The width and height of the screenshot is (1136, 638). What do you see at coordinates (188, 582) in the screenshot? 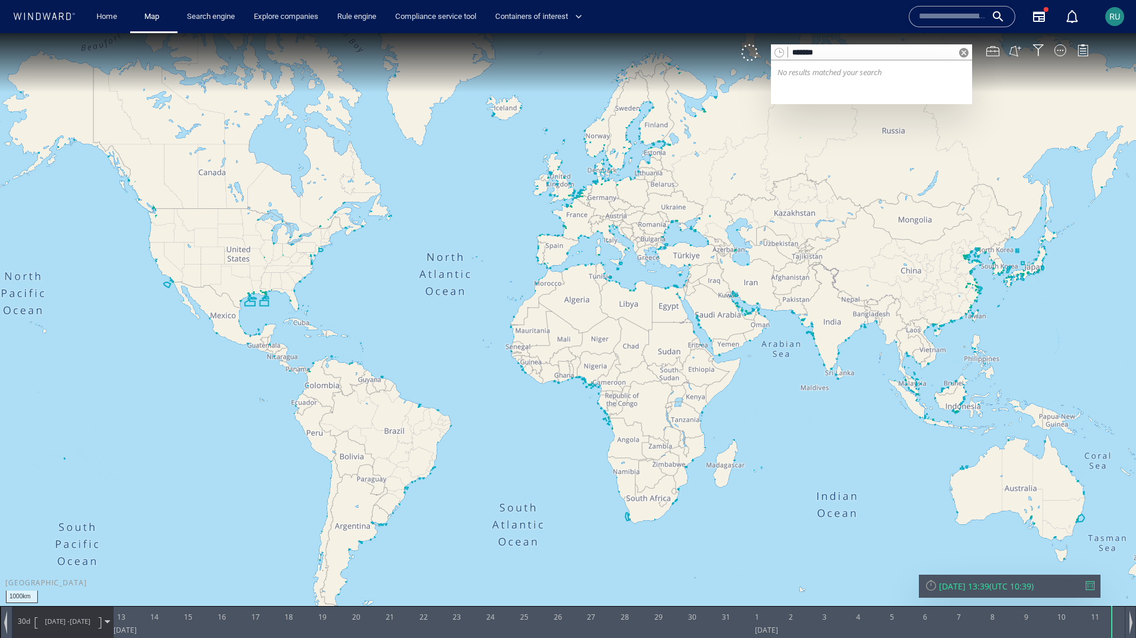
I see `div: 15` at bounding box center [188, 582].